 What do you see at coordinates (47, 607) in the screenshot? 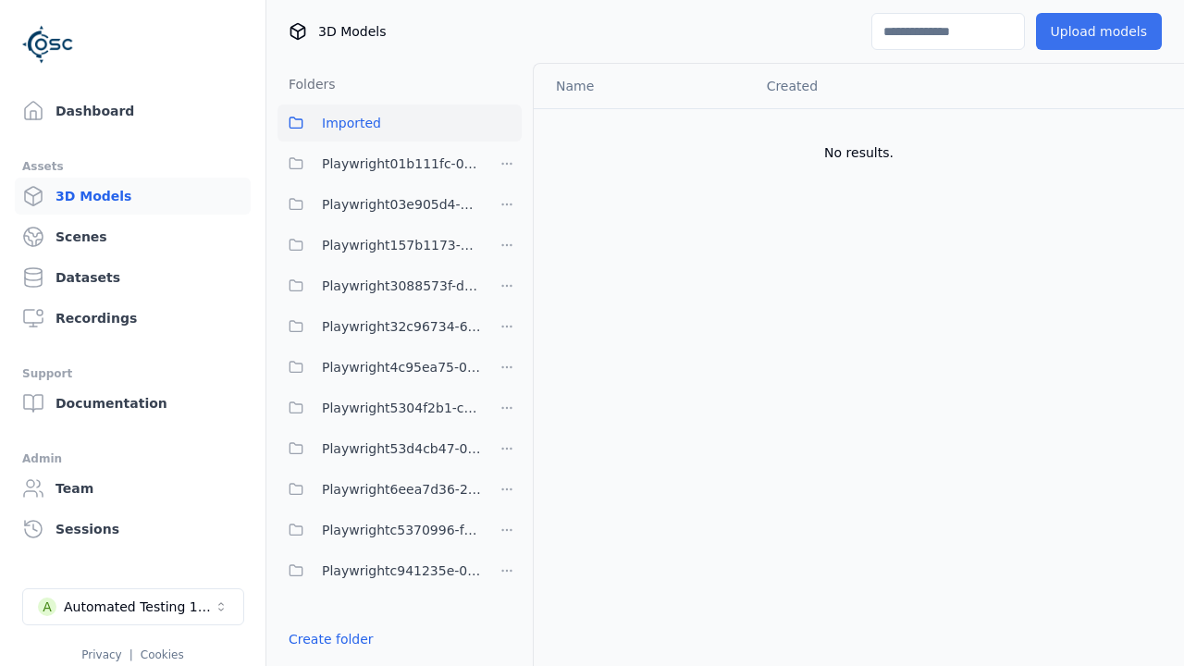
I see `div: A` at bounding box center [47, 607].